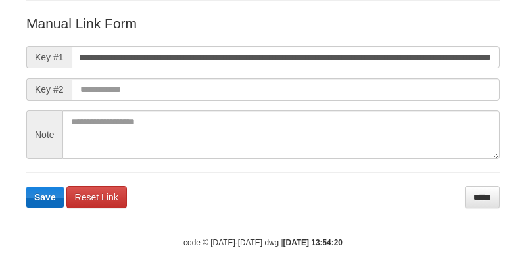 This screenshot has width=526, height=280. What do you see at coordinates (45, 197) in the screenshot?
I see `button: Save` at bounding box center [45, 197].